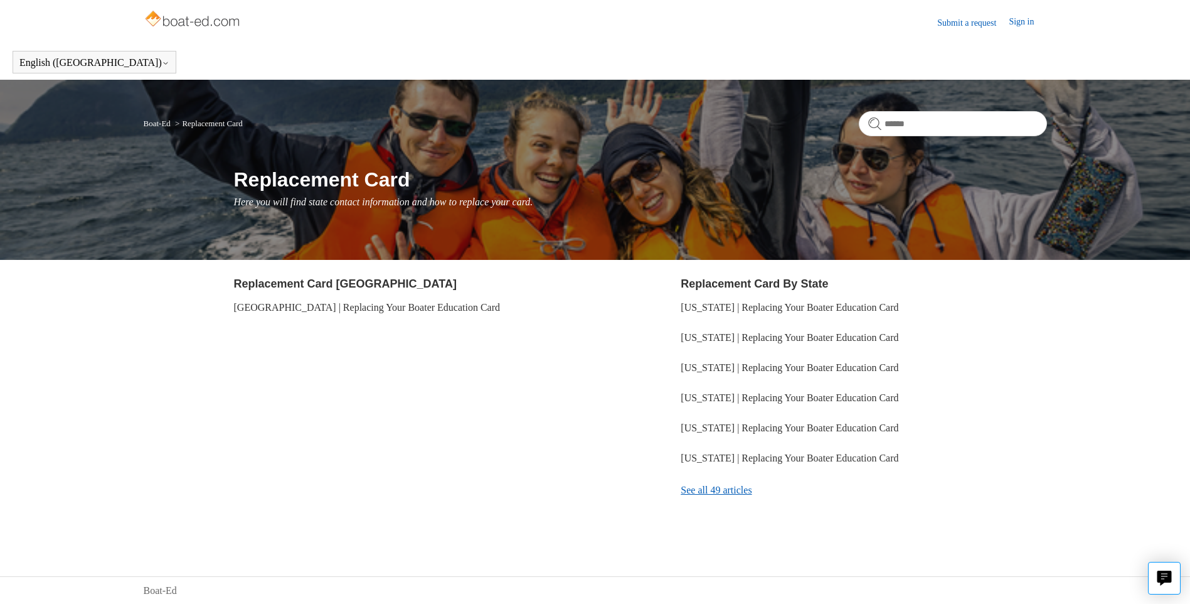 The height and width of the screenshot is (604, 1190). Describe the element at coordinates (973, 23) in the screenshot. I see `a: Submit a request` at that location.